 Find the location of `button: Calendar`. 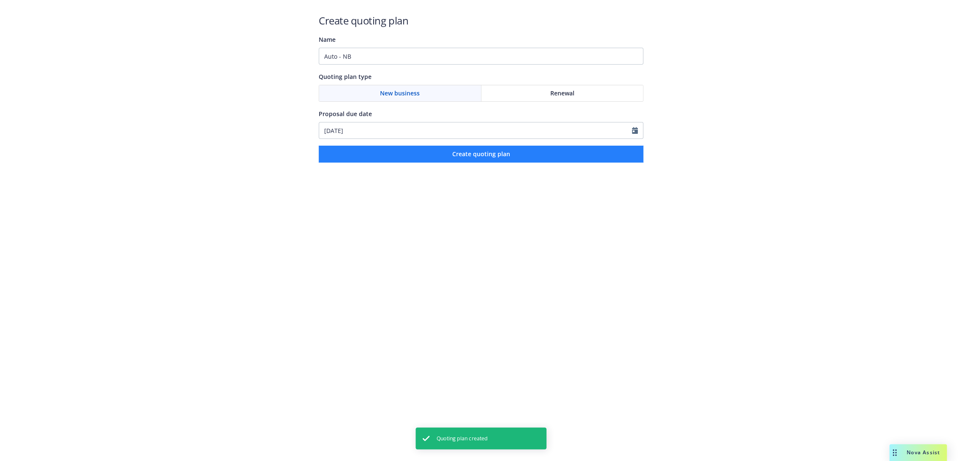

button: Calendar is located at coordinates (635, 131).